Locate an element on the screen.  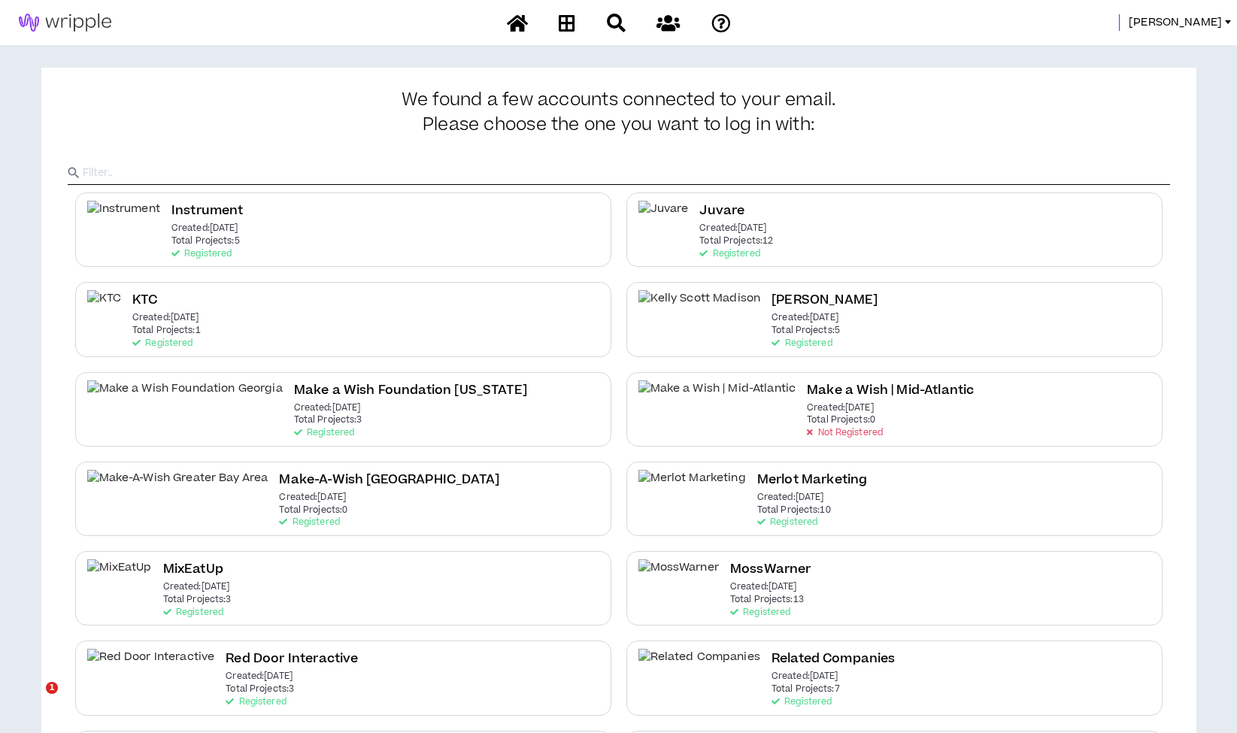
img: Make a Wish | Mid-Atlantic is located at coordinates (718, 397).